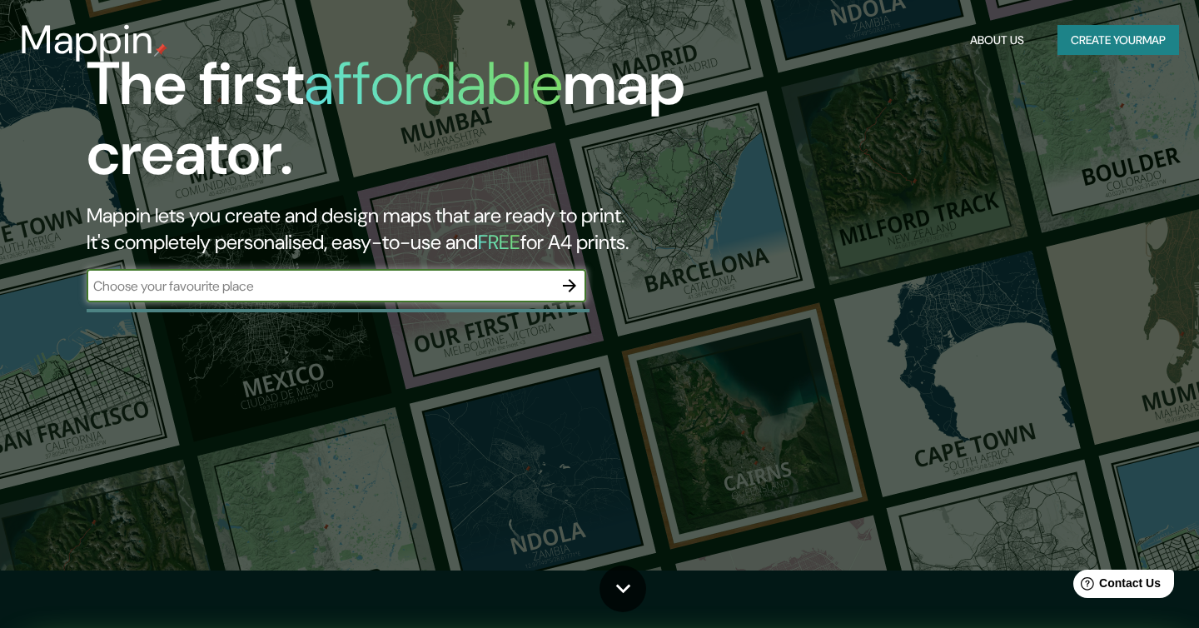 The image size is (1199, 628). Describe the element at coordinates (1118, 40) in the screenshot. I see `button: Create yourmap` at that location.